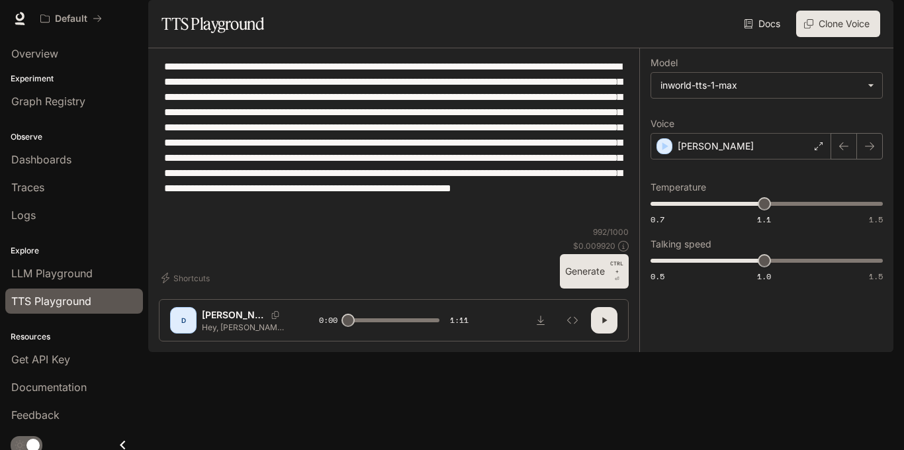  I want to click on span: 1.1, so click(764, 219).